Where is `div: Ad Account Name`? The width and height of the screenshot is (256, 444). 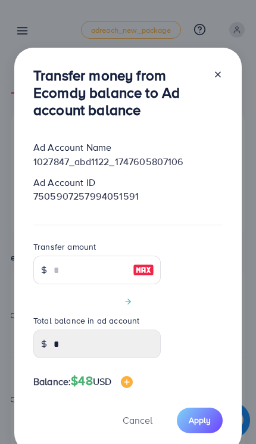 div: Ad Account Name is located at coordinates (128, 147).